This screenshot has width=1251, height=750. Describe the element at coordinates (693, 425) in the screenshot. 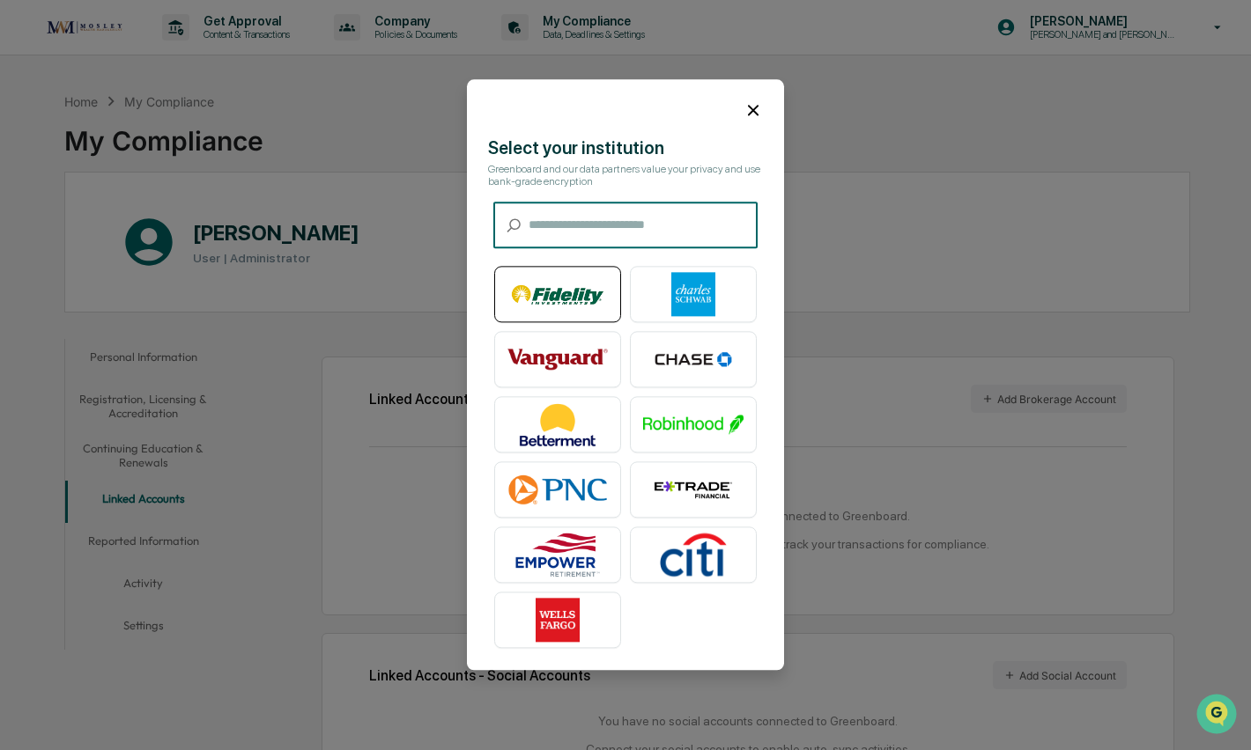

I see `img: Robinhood` at that location.